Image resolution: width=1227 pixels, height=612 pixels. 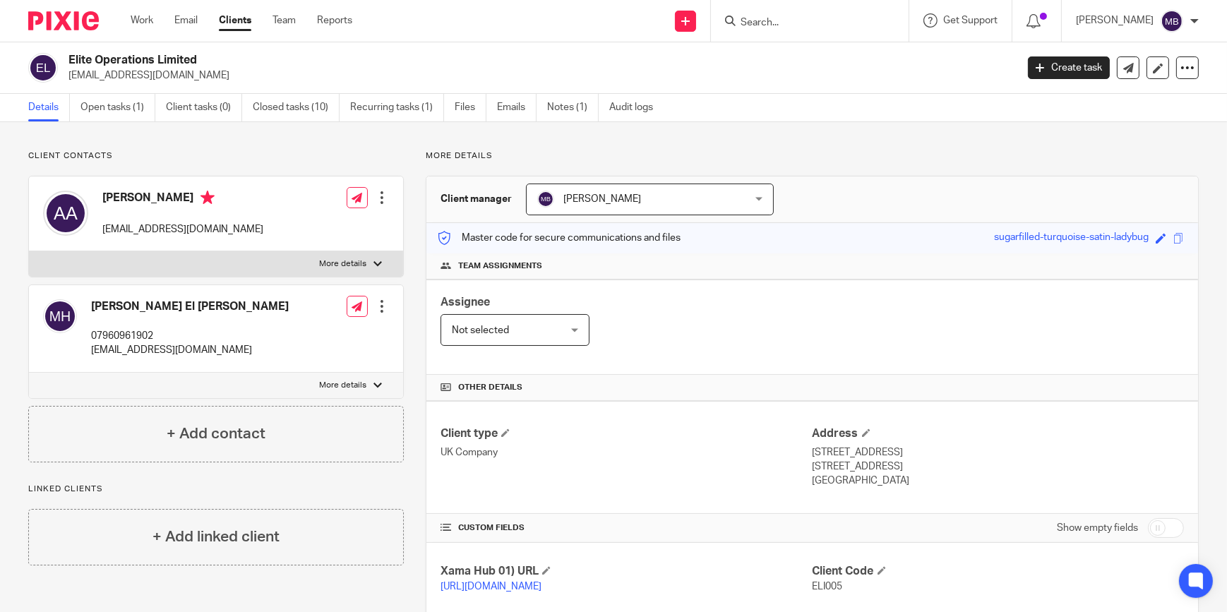 I want to click on p: UK Company, so click(x=626, y=452).